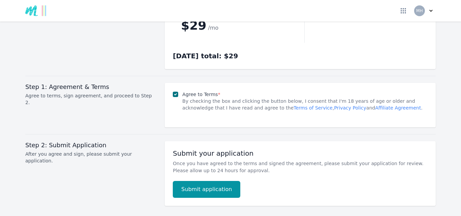 This screenshot has height=216, width=461. I want to click on p: By checking the box and clicking the button below, I consent that I'm 18 years of age or older an..., so click(305, 105).